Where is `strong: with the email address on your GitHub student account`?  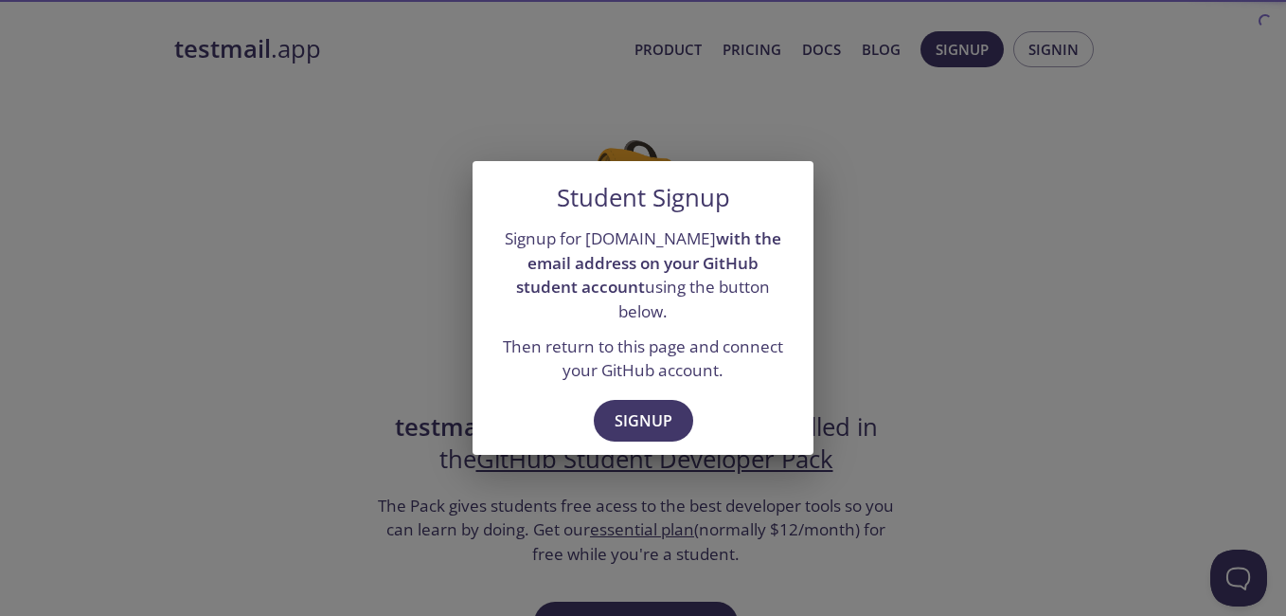
strong: with the email address on your GitHub student account is located at coordinates (649, 262).